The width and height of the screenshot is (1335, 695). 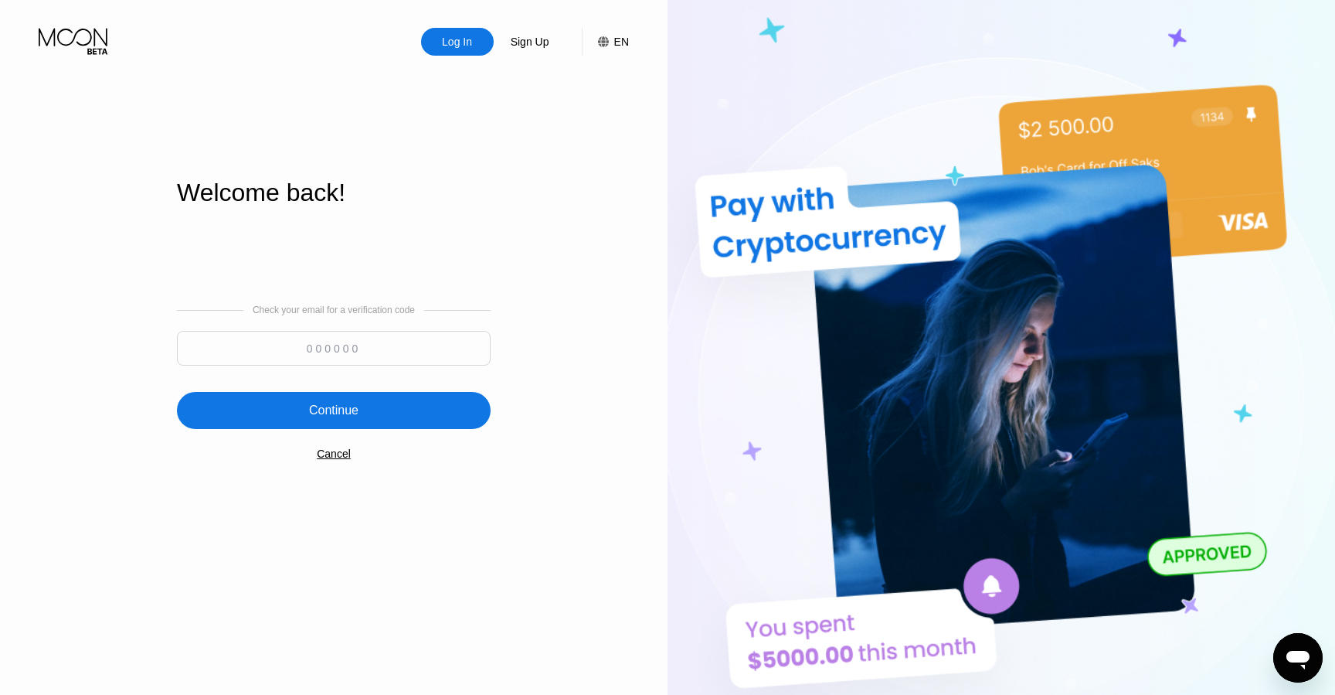 I want to click on input: 000000, so click(x=334, y=348).